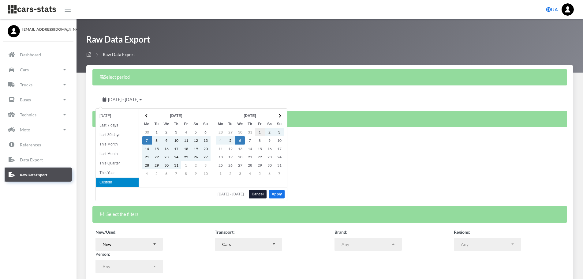 The height and width of the screenshot is (279, 583). I want to click on th: Su, so click(279, 124).